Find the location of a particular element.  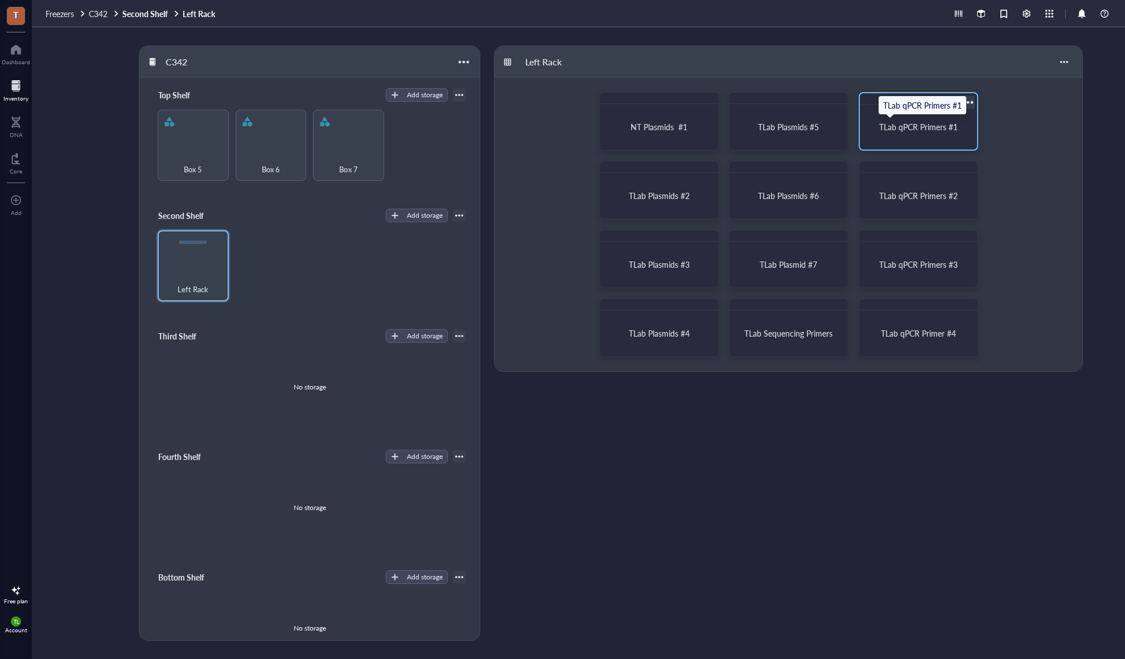

div: DNA is located at coordinates (16, 135).